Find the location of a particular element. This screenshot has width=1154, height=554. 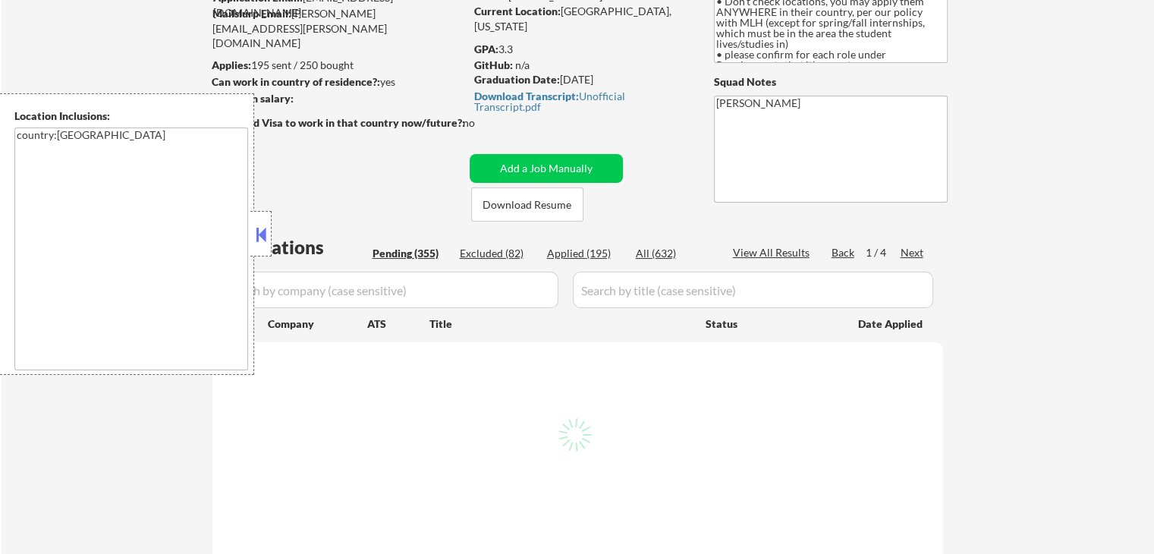

div: Pending (355) is located at coordinates (410, 253).